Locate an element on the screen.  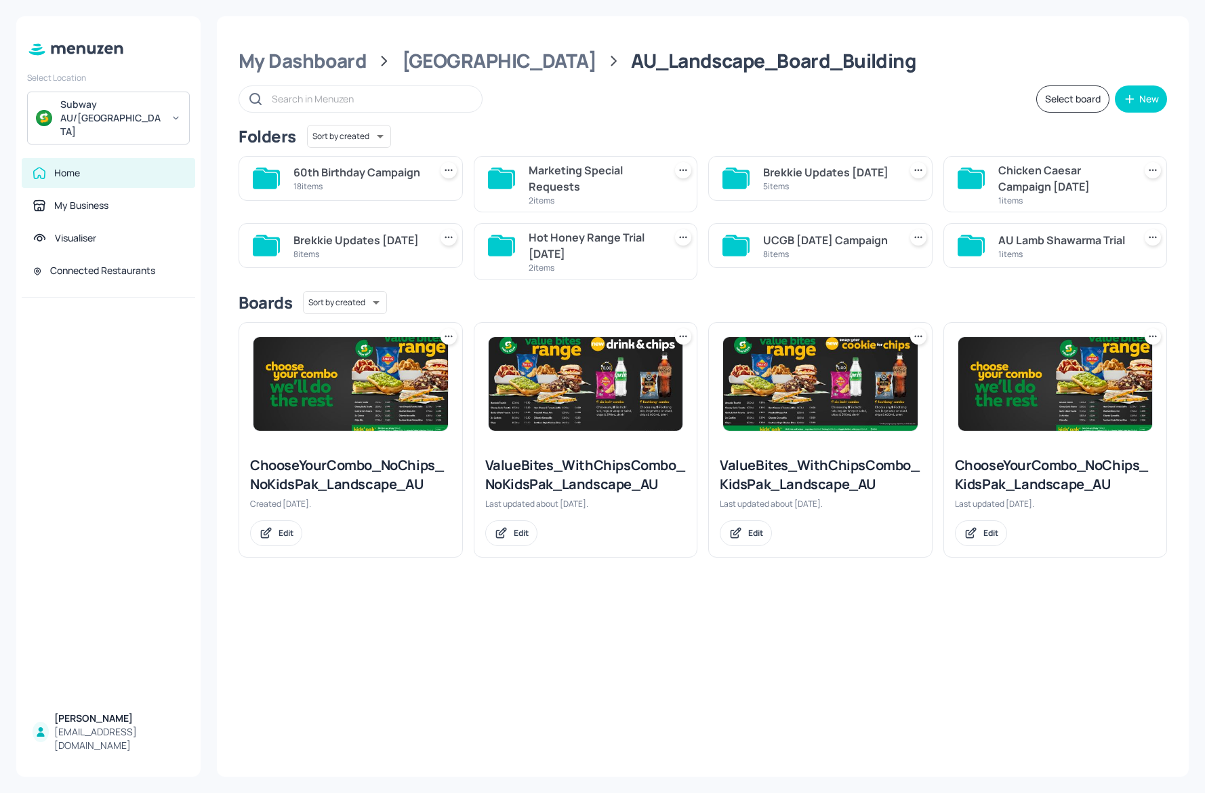
div: 5 items is located at coordinates (828, 186).